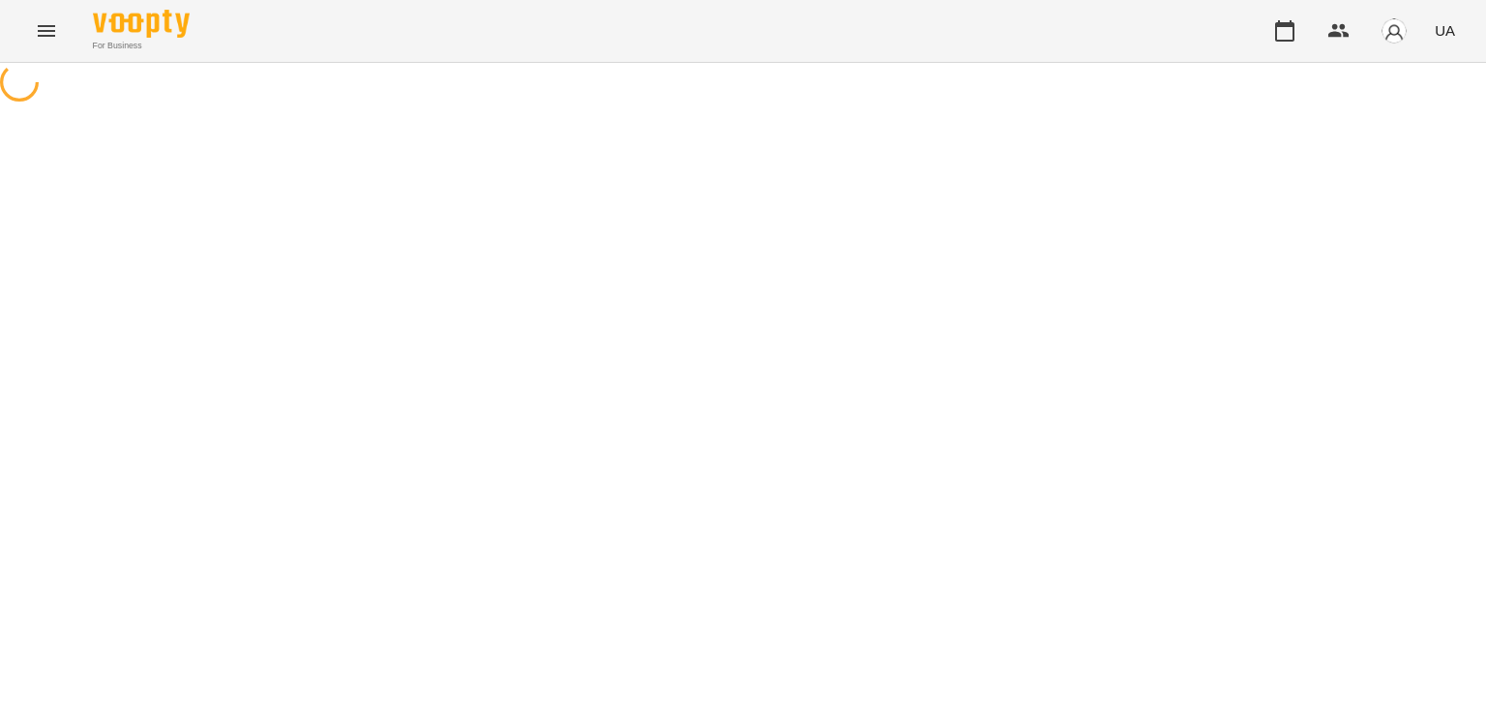 This screenshot has width=1486, height=706. What do you see at coordinates (141, 23) in the screenshot?
I see `img: Voopty Logo` at bounding box center [141, 23].